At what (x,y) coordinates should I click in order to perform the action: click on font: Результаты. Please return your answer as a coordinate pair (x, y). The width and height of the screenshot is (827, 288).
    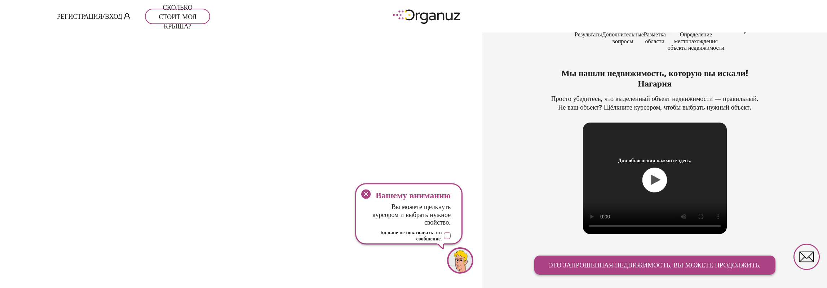
    Looking at the image, I should click on (588, 34).